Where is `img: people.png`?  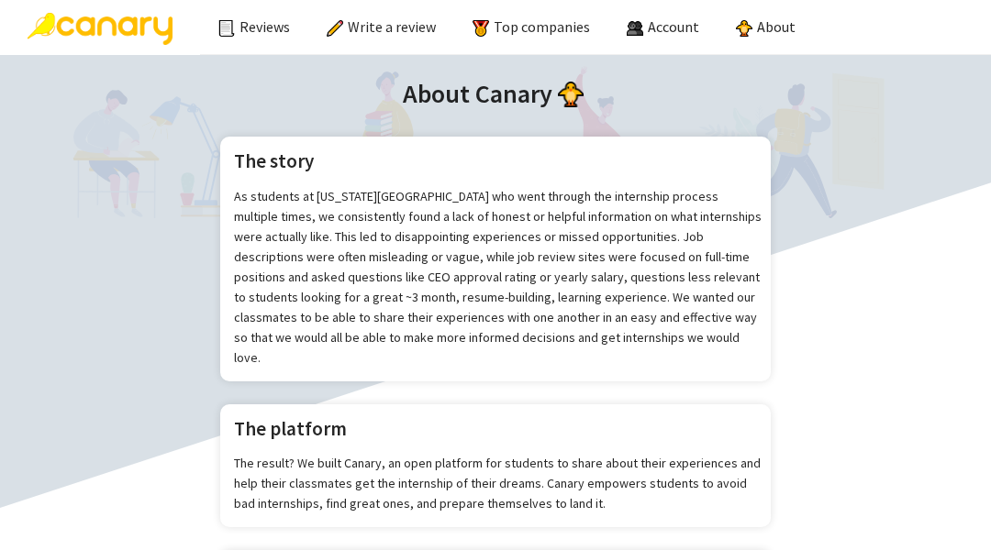 img: people.png is located at coordinates (635, 28).